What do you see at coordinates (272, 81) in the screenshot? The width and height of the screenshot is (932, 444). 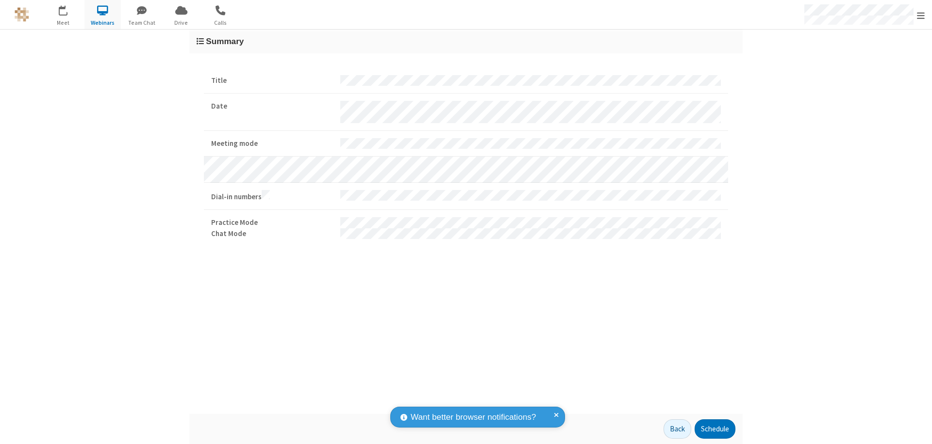 I see `strong: Title` at bounding box center [272, 81].